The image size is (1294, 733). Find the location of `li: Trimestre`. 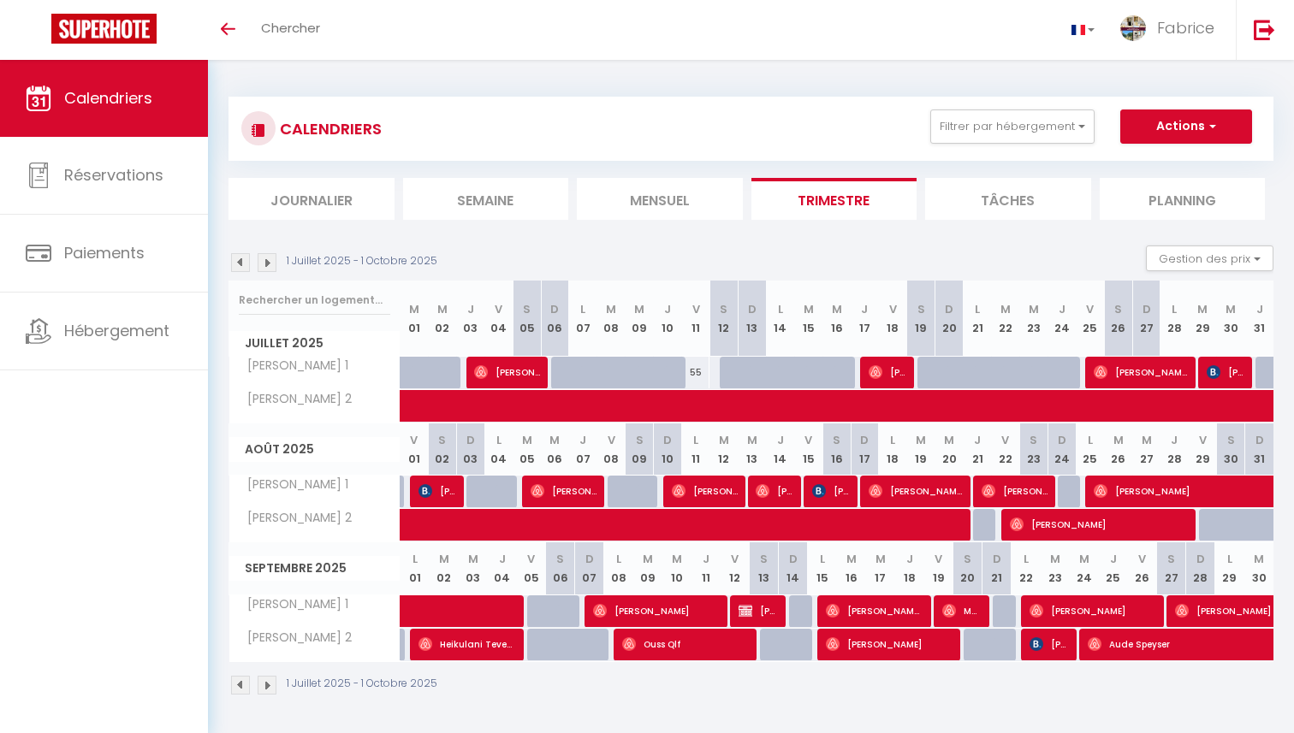

li: Trimestre is located at coordinates (834, 198).